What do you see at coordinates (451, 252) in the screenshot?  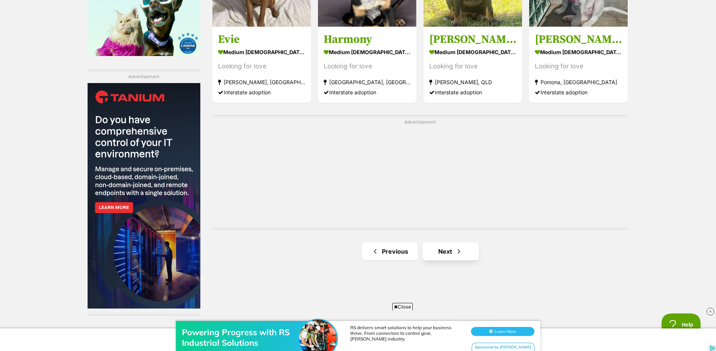 I see `a: Next page` at bounding box center [451, 252].